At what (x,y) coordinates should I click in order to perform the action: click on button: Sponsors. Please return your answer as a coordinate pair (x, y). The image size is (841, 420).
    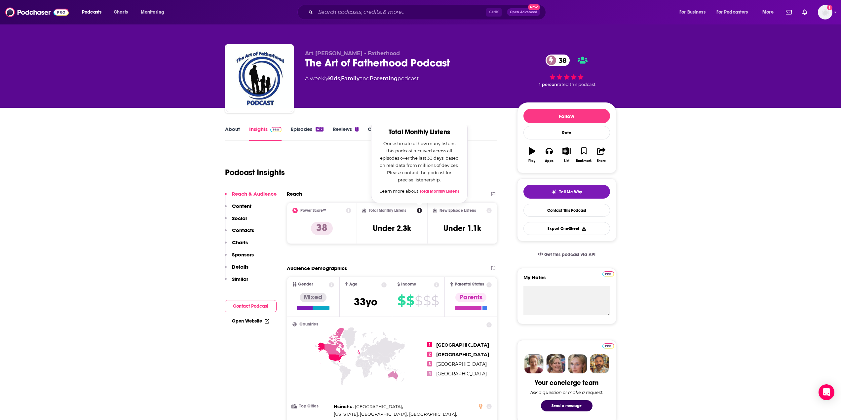
    Looking at the image, I should click on (239, 257).